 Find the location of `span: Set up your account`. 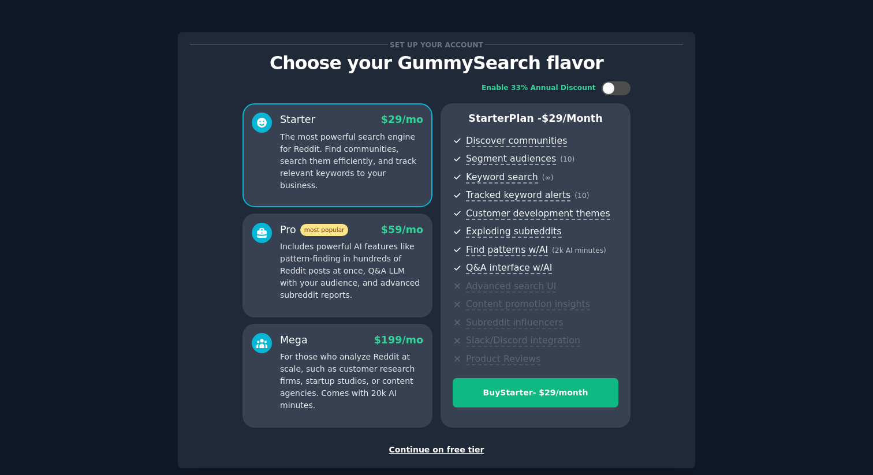

span: Set up your account is located at coordinates (437, 44).